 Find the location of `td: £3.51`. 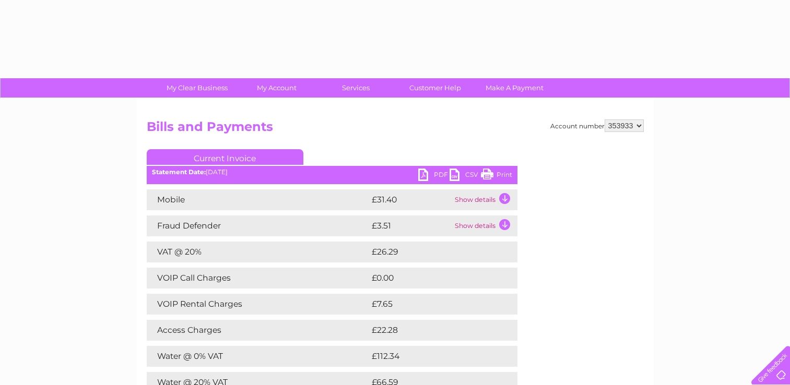

td: £3.51 is located at coordinates (410, 226).